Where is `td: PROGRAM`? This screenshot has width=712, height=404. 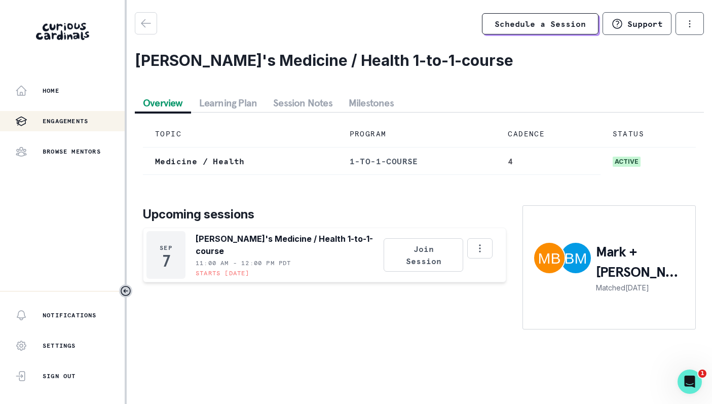 td: PROGRAM is located at coordinates (417, 134).